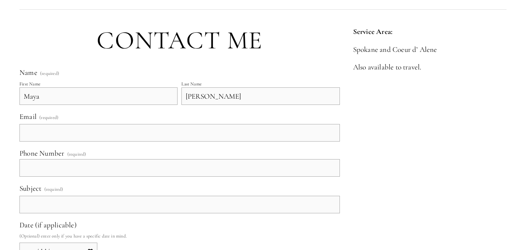 The image size is (526, 250). I want to click on p: Also available to travel., so click(430, 67).